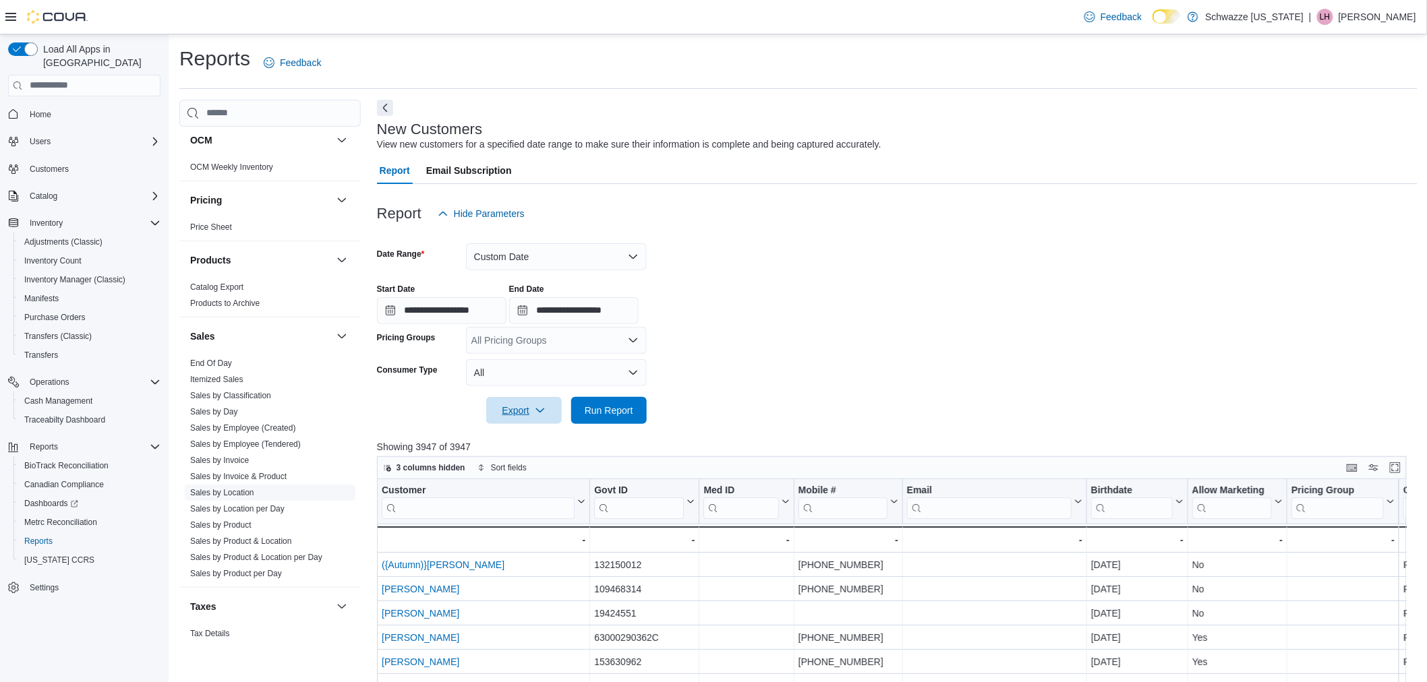  I want to click on input: Dark Mode, so click(1166, 16).